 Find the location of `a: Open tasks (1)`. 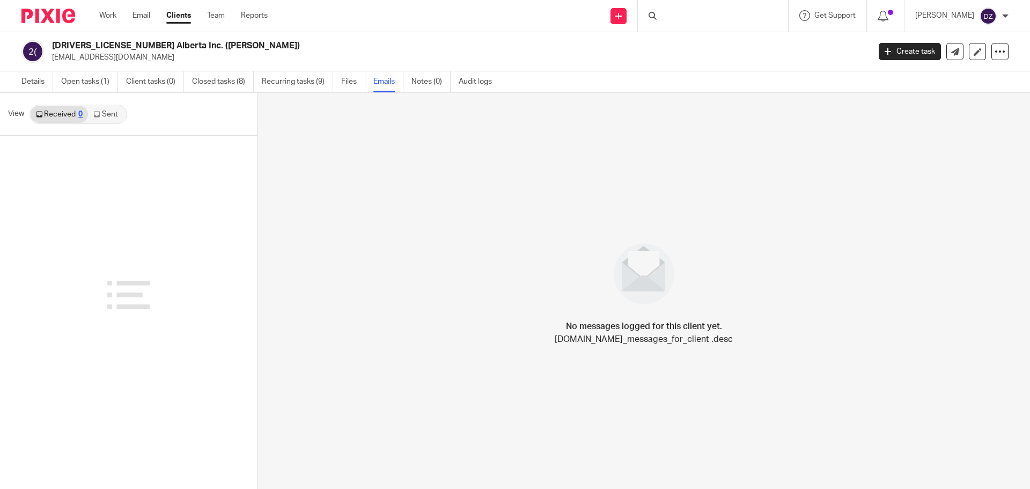

a: Open tasks (1) is located at coordinates (90, 82).